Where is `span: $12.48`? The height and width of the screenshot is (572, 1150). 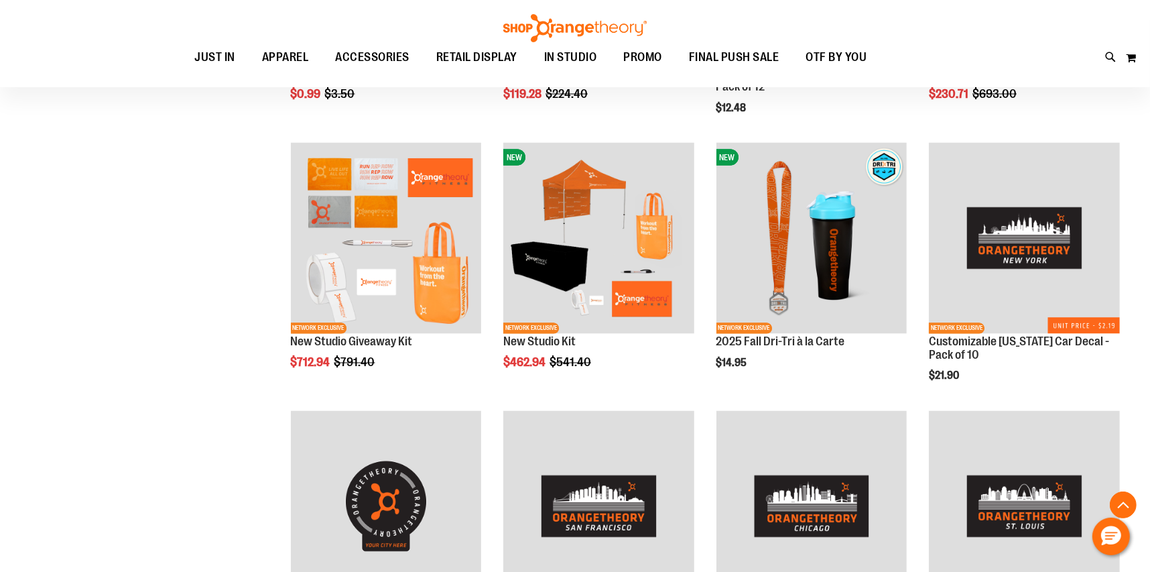 span: $12.48 is located at coordinates (733, 108).